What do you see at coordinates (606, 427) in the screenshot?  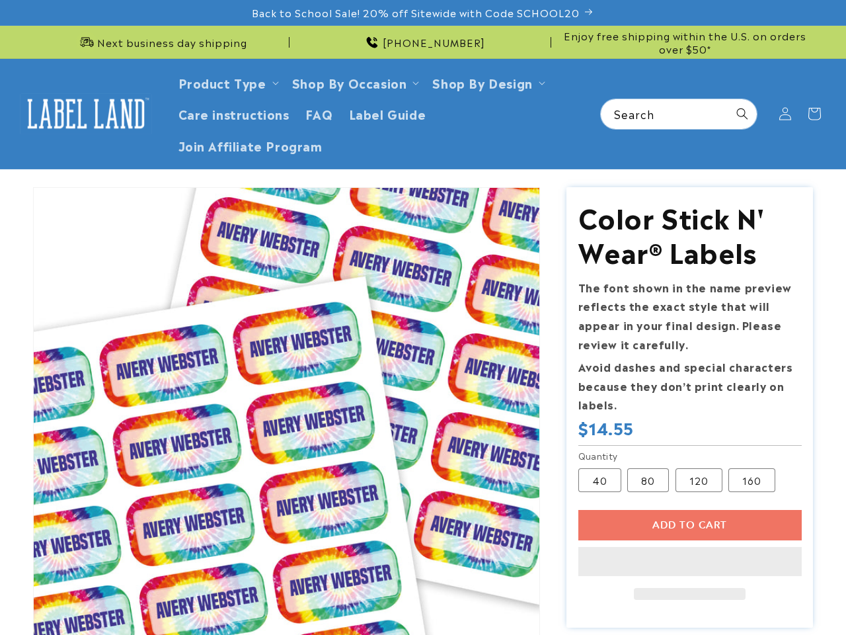 I see `span: $14.55` at bounding box center [606, 427].